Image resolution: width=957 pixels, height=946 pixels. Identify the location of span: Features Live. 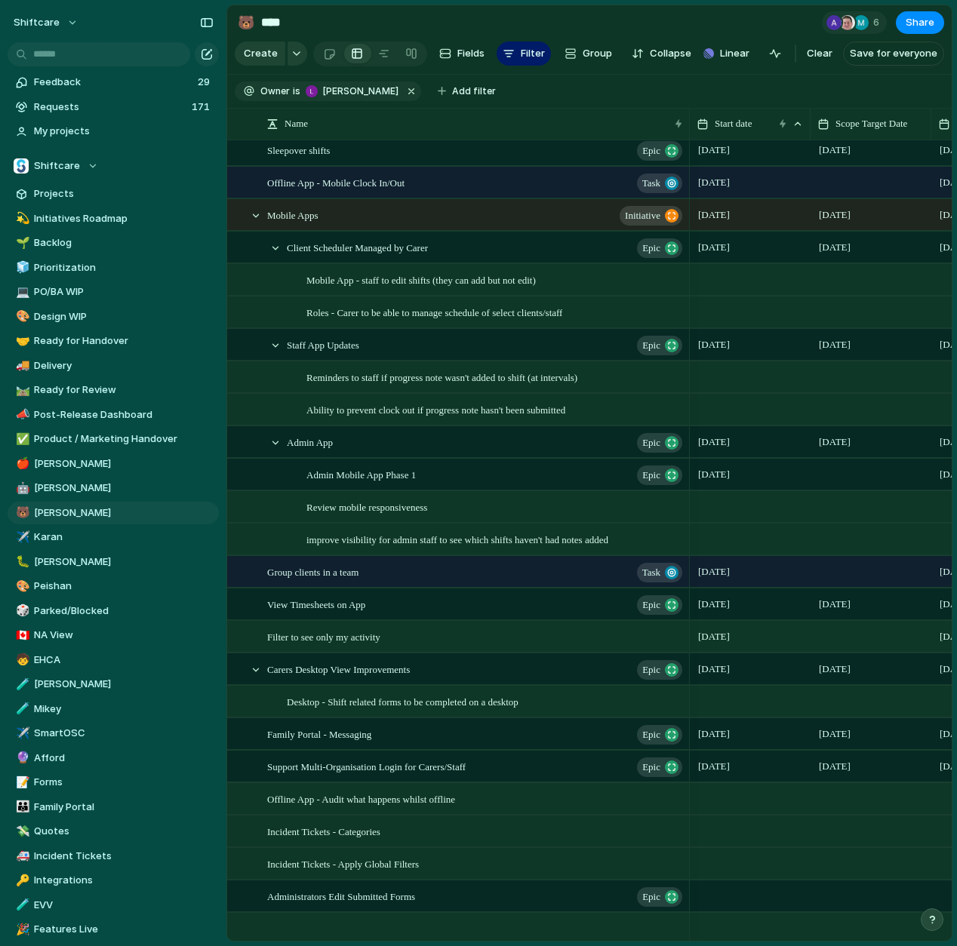
(124, 929).